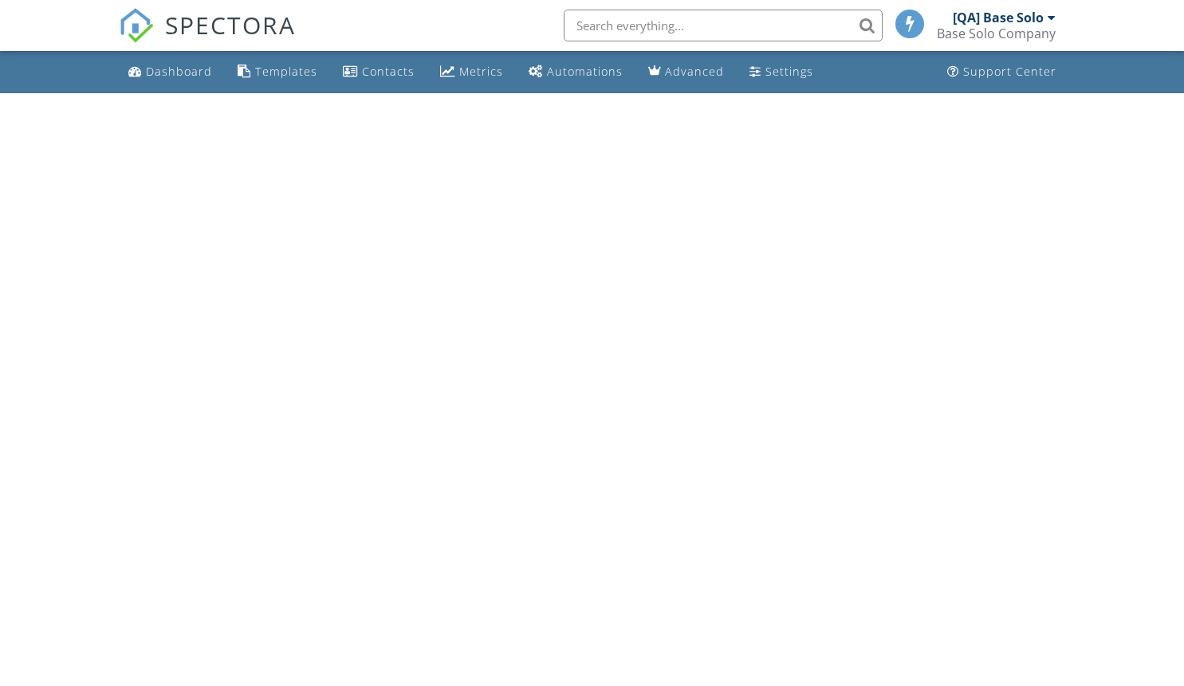 Image resolution: width=1184 pixels, height=686 pixels. Describe the element at coordinates (584, 71) in the screenshot. I see `div: Automations` at that location.